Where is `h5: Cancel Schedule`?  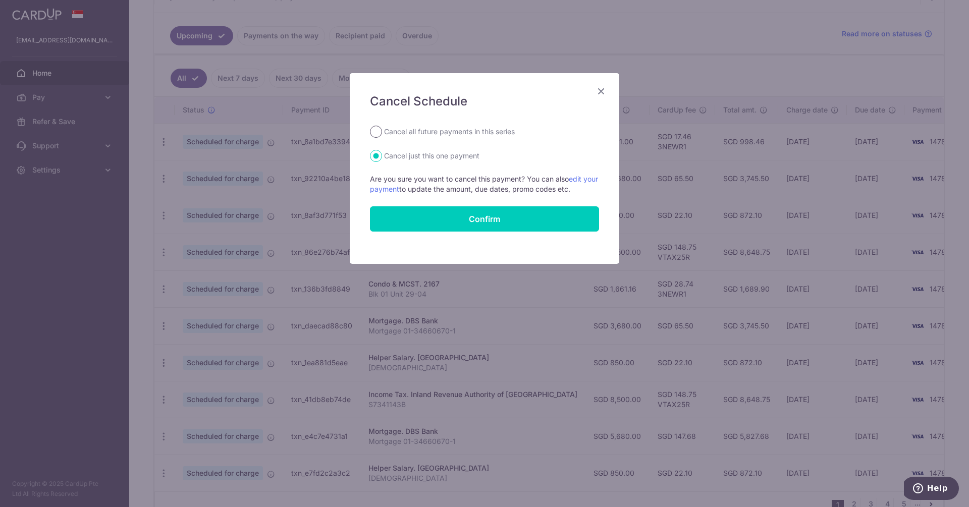 h5: Cancel Schedule is located at coordinates (484, 101).